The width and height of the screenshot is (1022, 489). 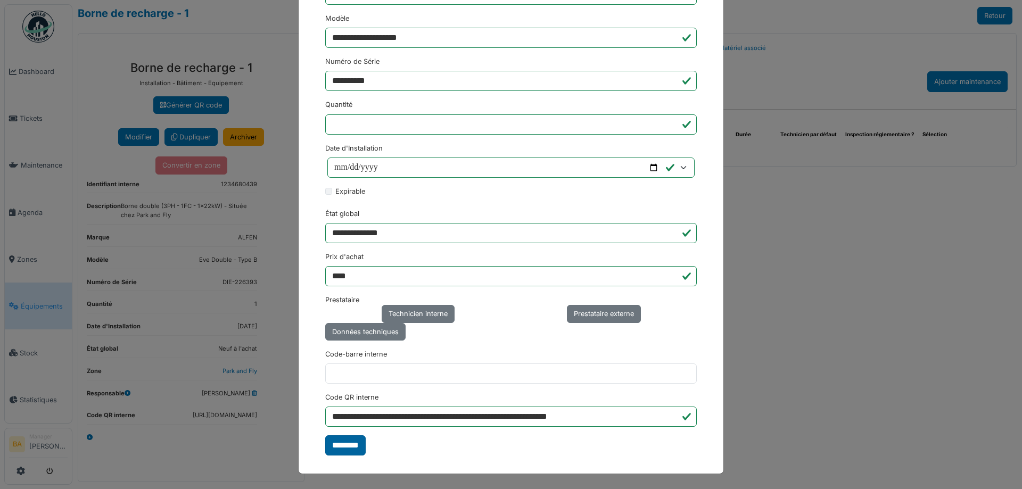 I want to click on span: translation missing: fr.amenity.expirable, so click(x=350, y=191).